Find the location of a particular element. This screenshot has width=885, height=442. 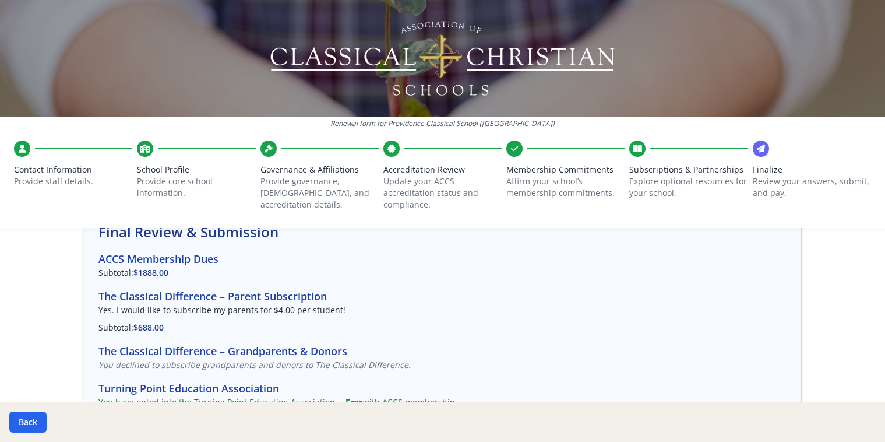

h3: Turning Point Education Association is located at coordinates (443, 388).